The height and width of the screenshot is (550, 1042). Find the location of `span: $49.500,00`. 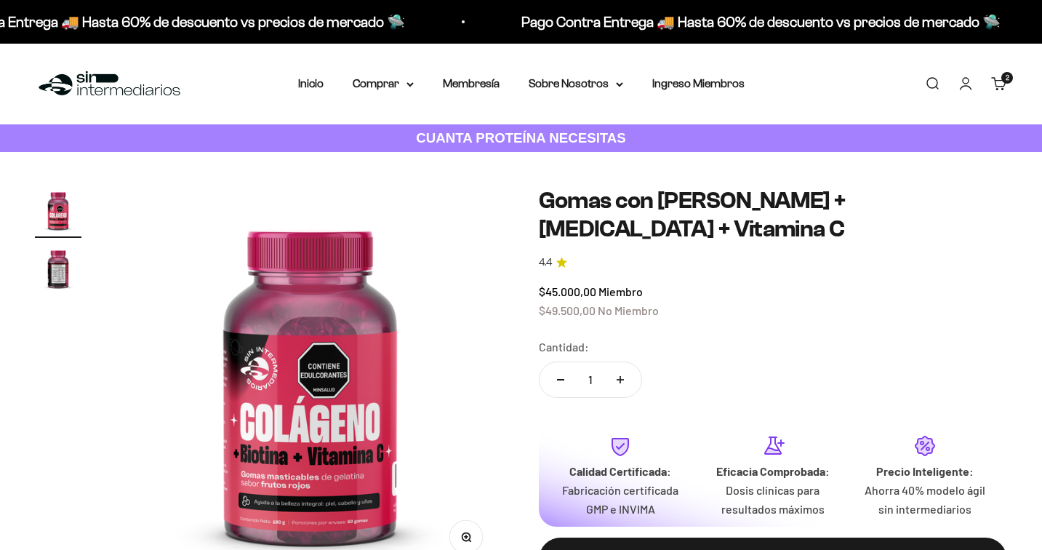

span: $49.500,00 is located at coordinates (567, 310).